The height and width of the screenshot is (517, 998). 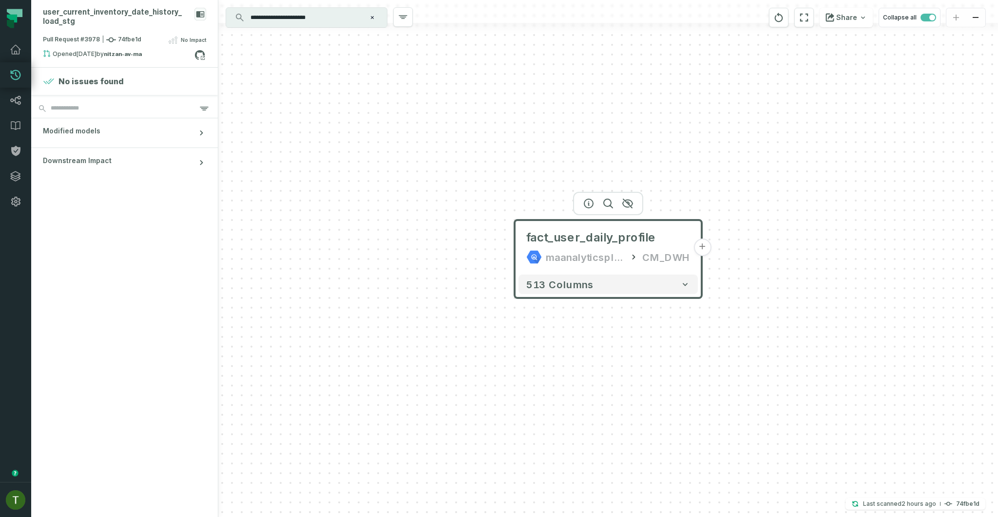 I want to click on span: 513 columns, so click(x=560, y=285).